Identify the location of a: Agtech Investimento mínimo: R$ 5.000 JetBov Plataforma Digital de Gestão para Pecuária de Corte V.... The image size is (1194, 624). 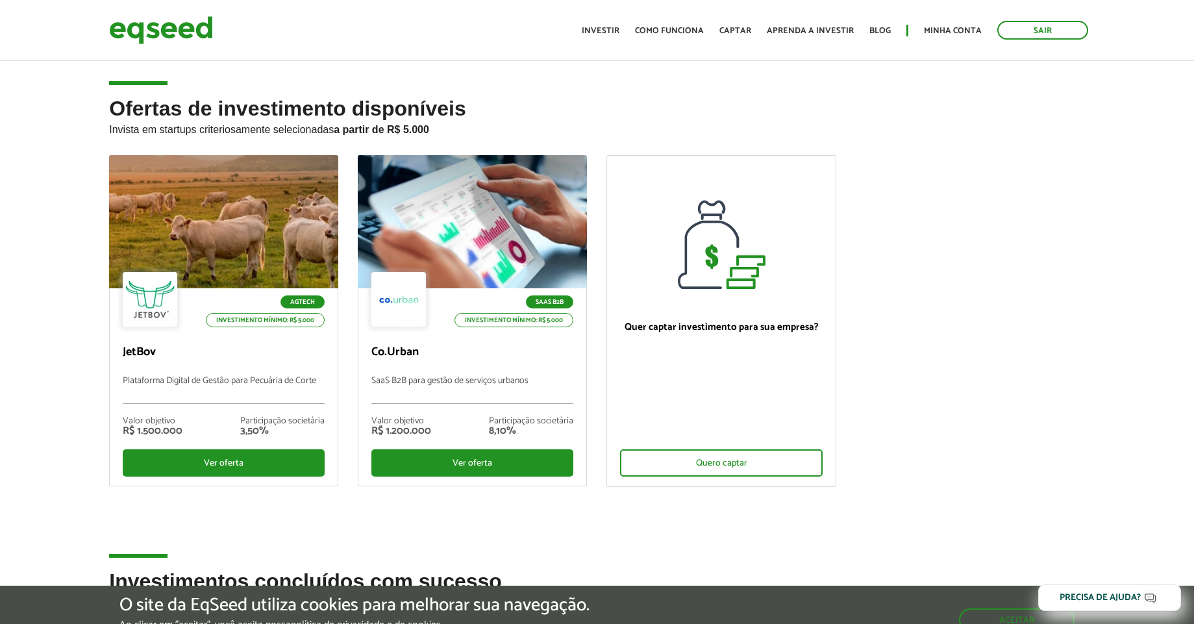
(223, 321).